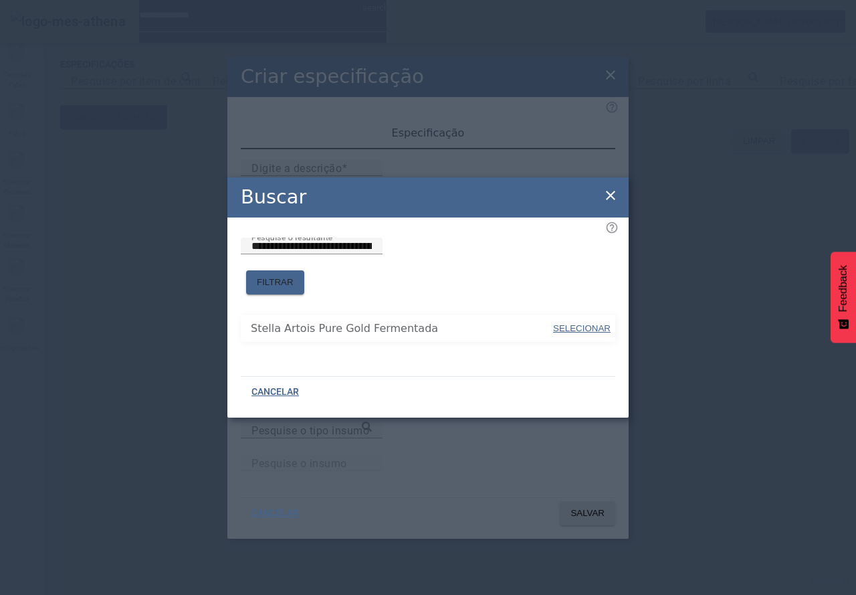 This screenshot has height=595, width=856. What do you see at coordinates (843, 297) in the screenshot?
I see `button: Feedback - Mostrar pesquisa` at bounding box center [843, 297].